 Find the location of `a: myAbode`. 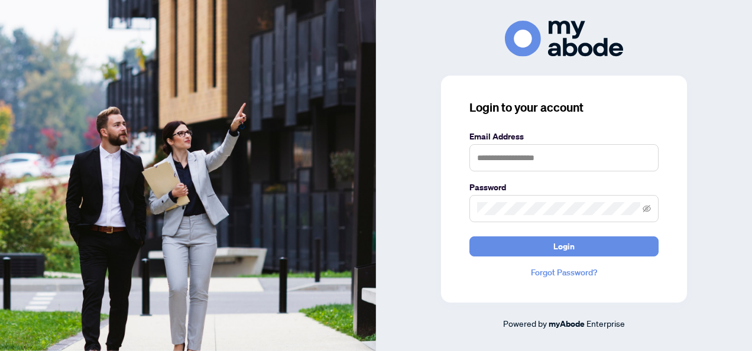

a: myAbode is located at coordinates (566, 324).